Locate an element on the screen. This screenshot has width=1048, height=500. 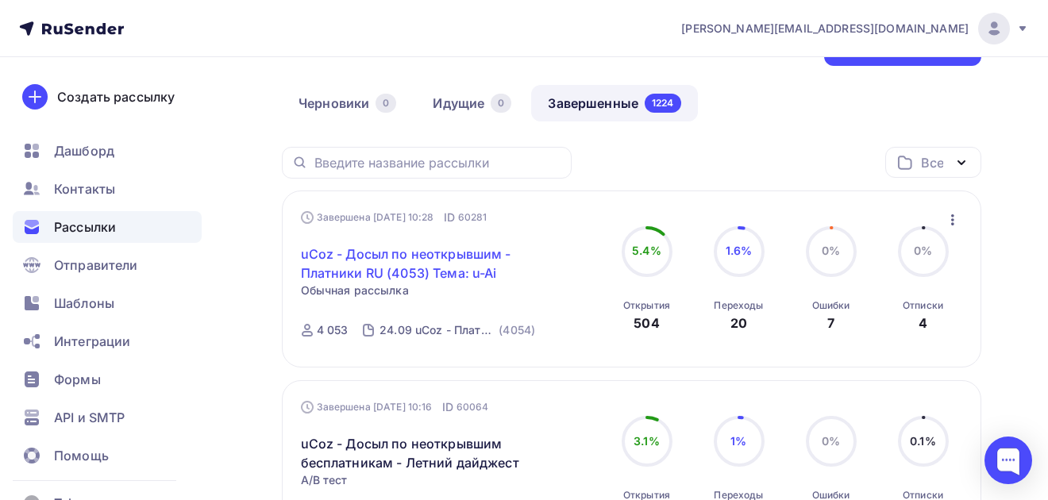
a: Отправители is located at coordinates (107, 265).